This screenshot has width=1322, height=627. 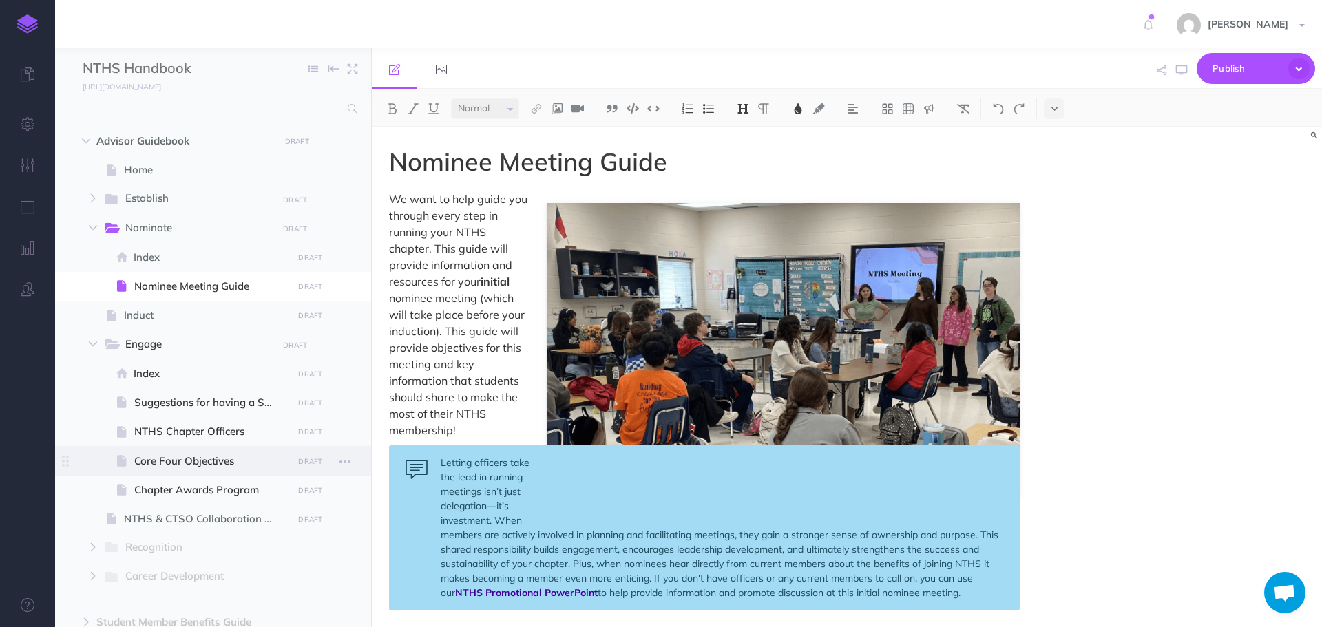 I want to click on img: Callout dropdown menu button, so click(x=929, y=109).